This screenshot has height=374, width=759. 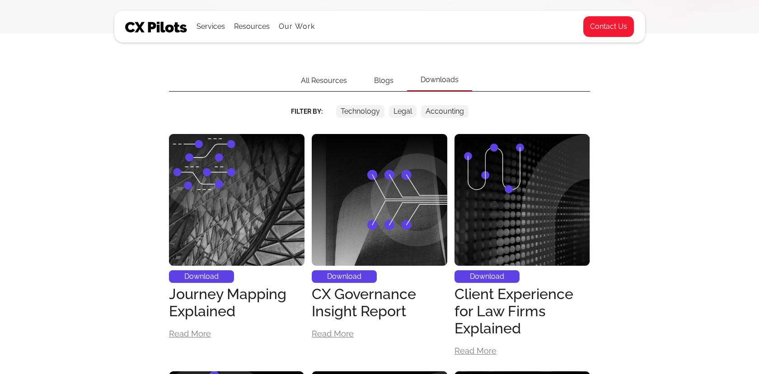 I want to click on div: Legal, so click(x=402, y=112).